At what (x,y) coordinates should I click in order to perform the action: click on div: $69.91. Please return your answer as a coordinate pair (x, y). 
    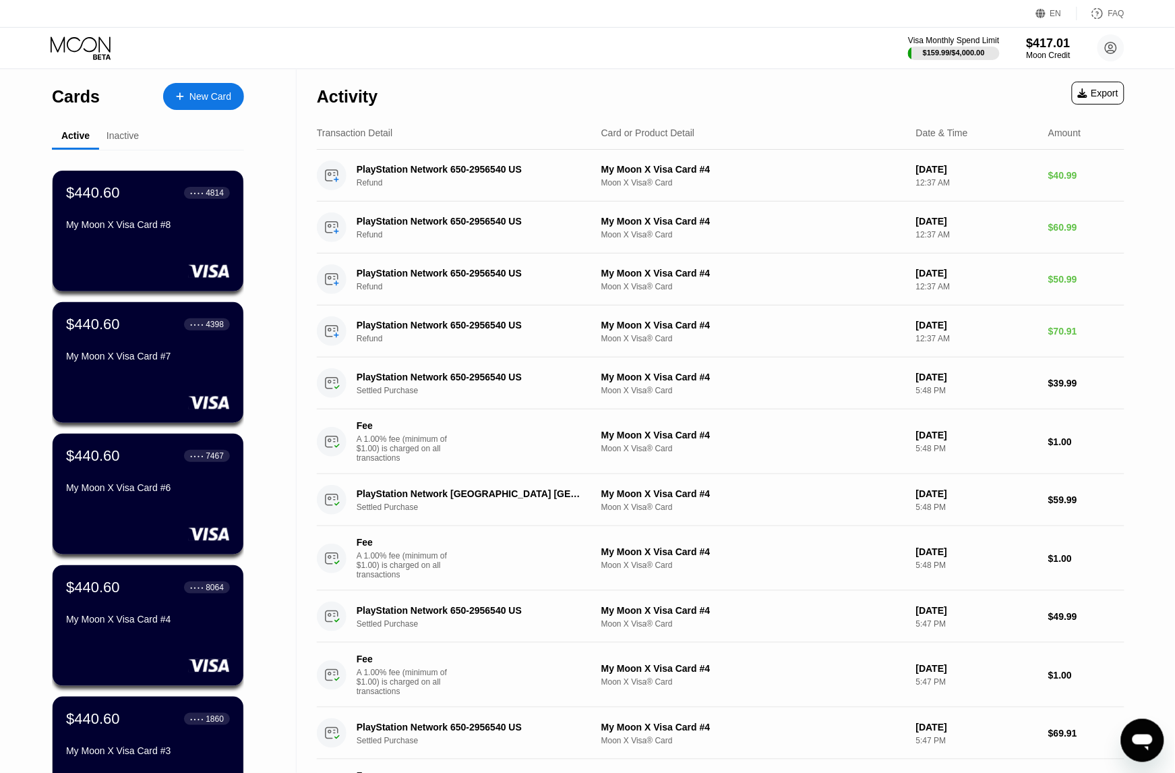
    Looking at the image, I should click on (1086, 733).